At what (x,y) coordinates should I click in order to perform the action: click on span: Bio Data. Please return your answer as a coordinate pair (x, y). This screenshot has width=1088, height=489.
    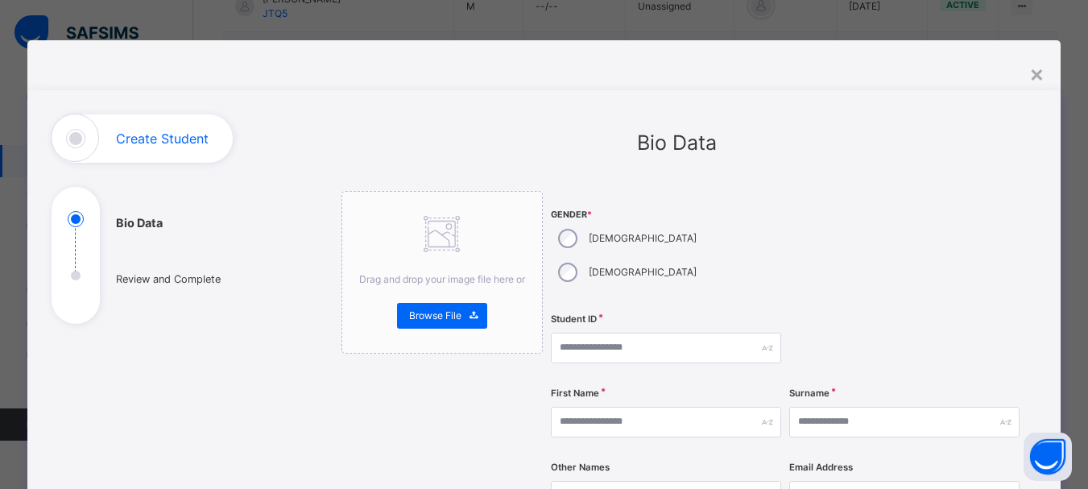
    Looking at the image, I should click on (676, 143).